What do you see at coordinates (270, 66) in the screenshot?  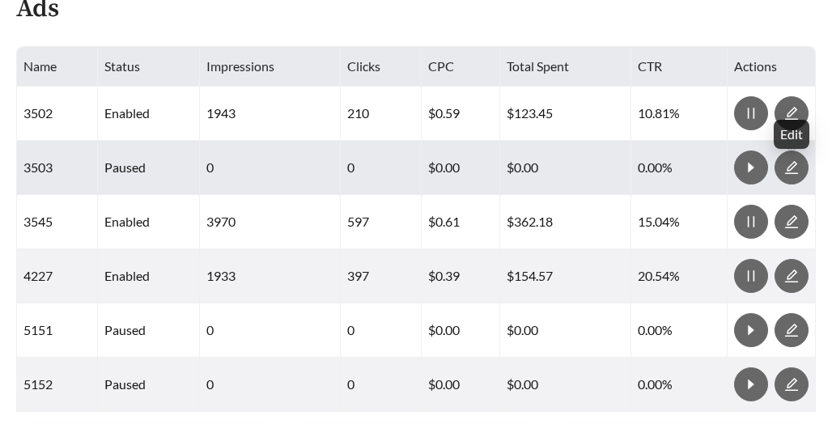 I see `th: Impressions` at bounding box center [270, 66].